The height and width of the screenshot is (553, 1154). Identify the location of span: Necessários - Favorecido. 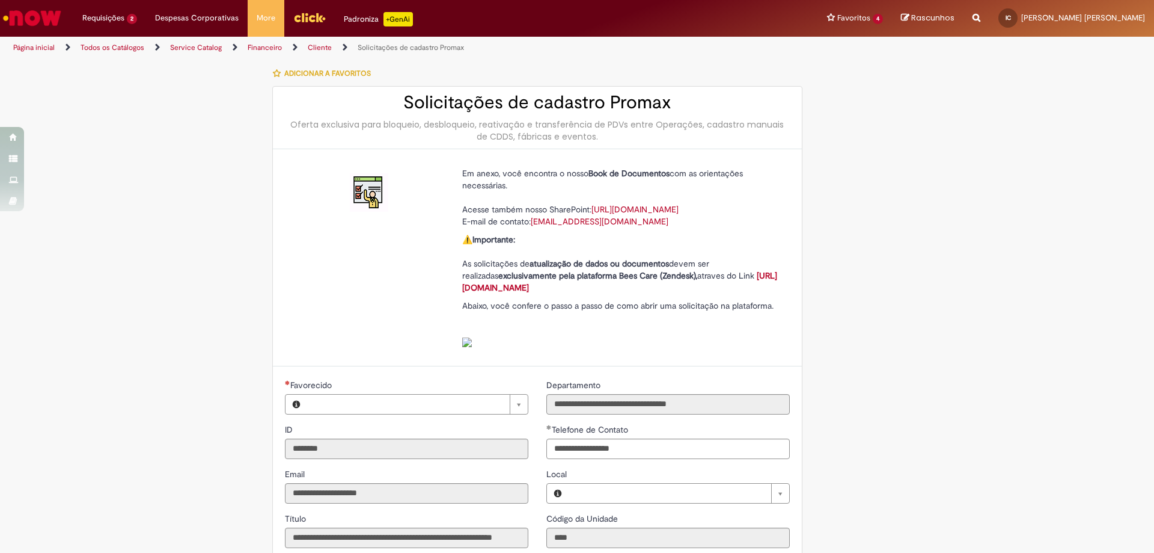
(312, 385).